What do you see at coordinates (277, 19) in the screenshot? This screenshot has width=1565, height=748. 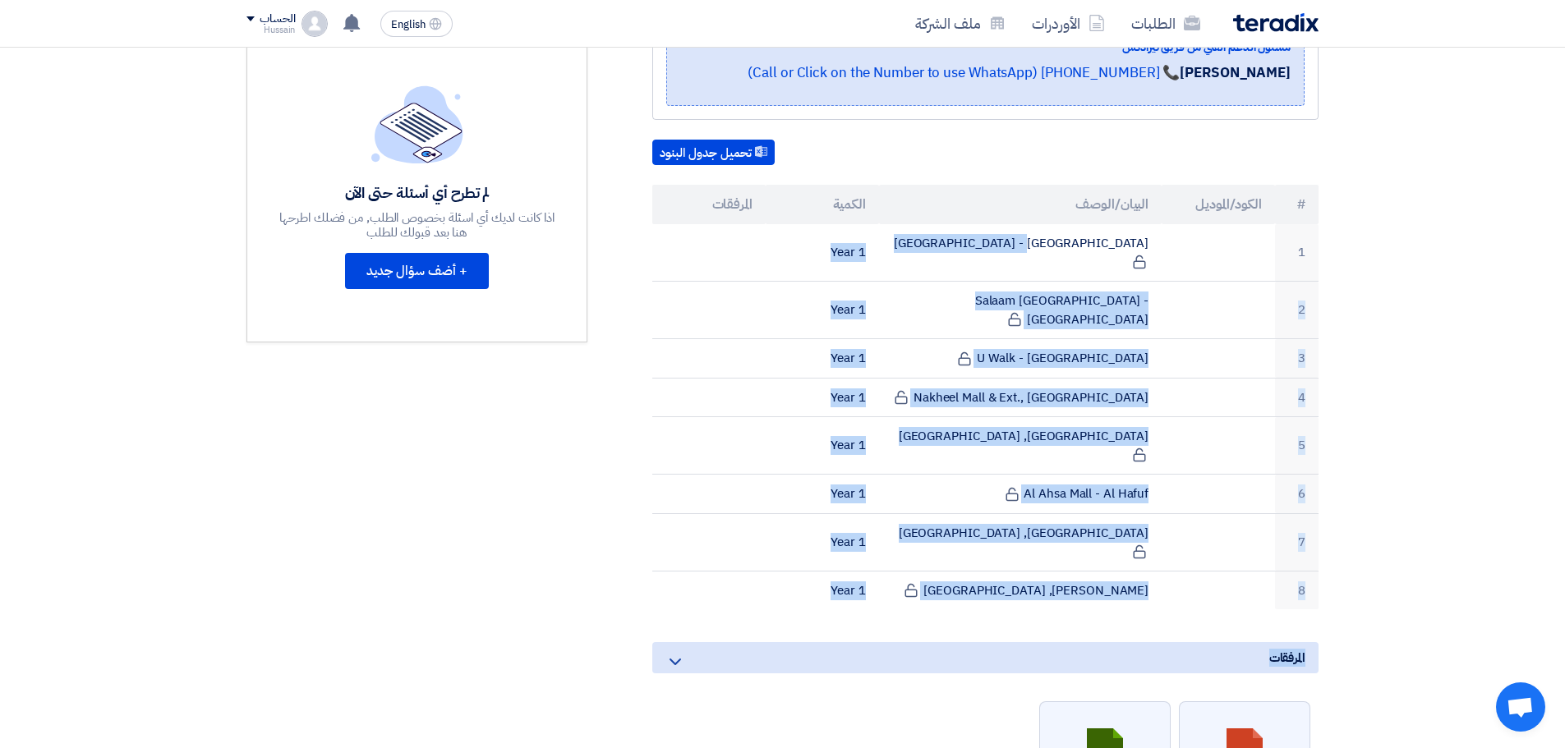 I see `div: الحساب` at bounding box center [277, 19].